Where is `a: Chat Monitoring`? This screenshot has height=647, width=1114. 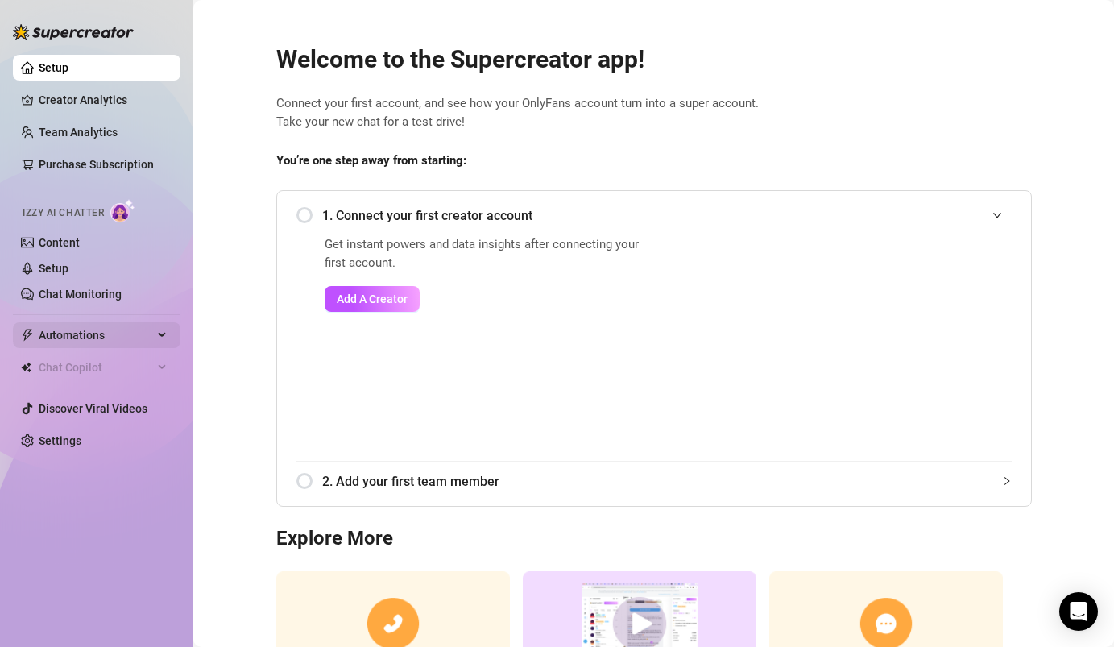
a: Chat Monitoring is located at coordinates (80, 294).